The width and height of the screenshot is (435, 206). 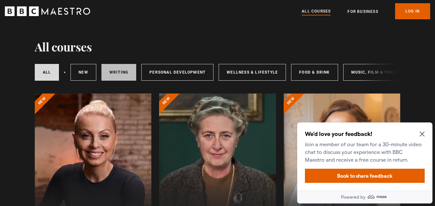 I want to click on nav: Primary, so click(x=366, y=11).